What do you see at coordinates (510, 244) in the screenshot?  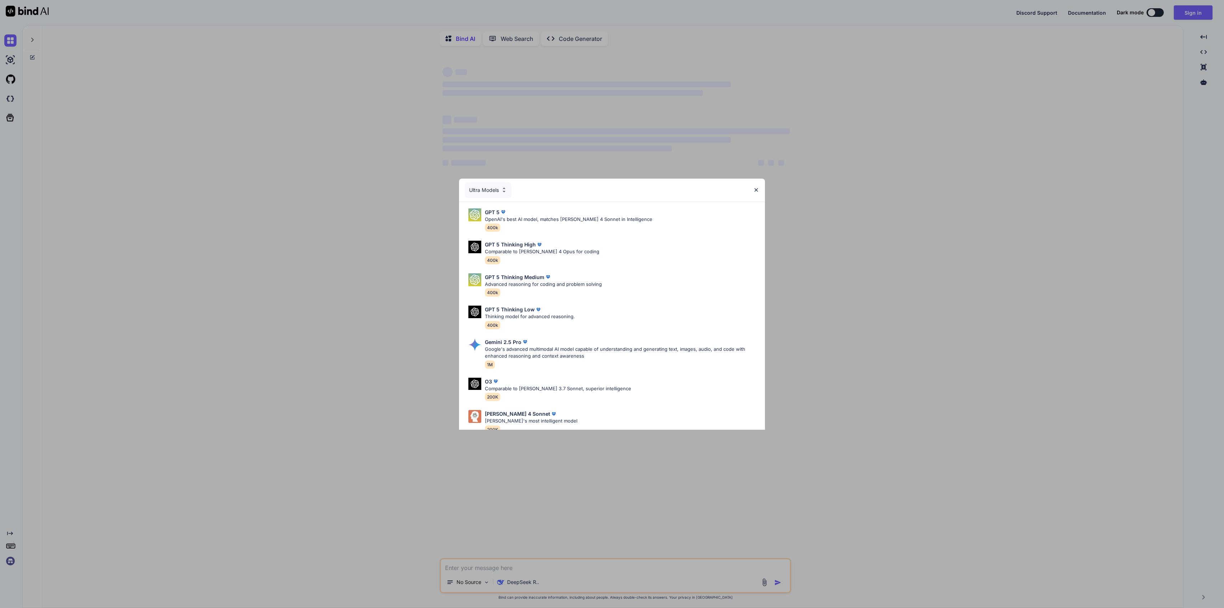 I see `p: GPT 5 Thinking High` at bounding box center [510, 244].